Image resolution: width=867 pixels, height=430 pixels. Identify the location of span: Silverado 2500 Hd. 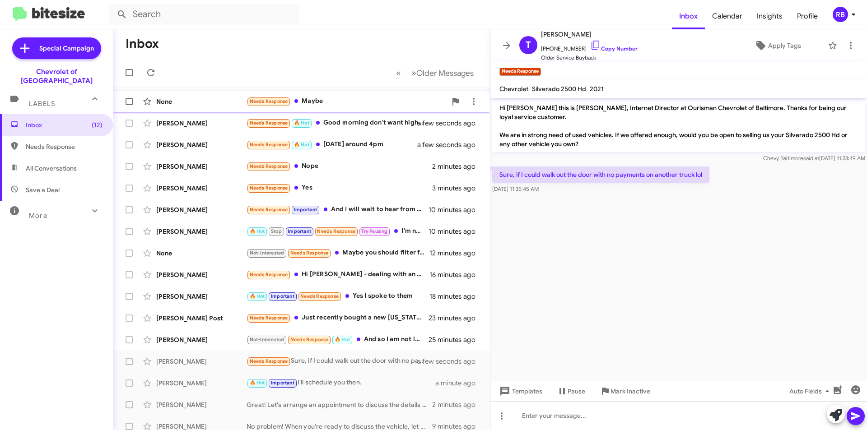
(559, 89).